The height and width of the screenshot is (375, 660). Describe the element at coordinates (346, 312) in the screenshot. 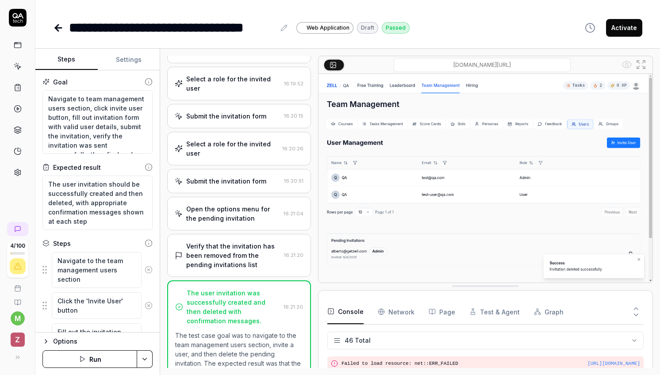

I see `button: Console` at that location.